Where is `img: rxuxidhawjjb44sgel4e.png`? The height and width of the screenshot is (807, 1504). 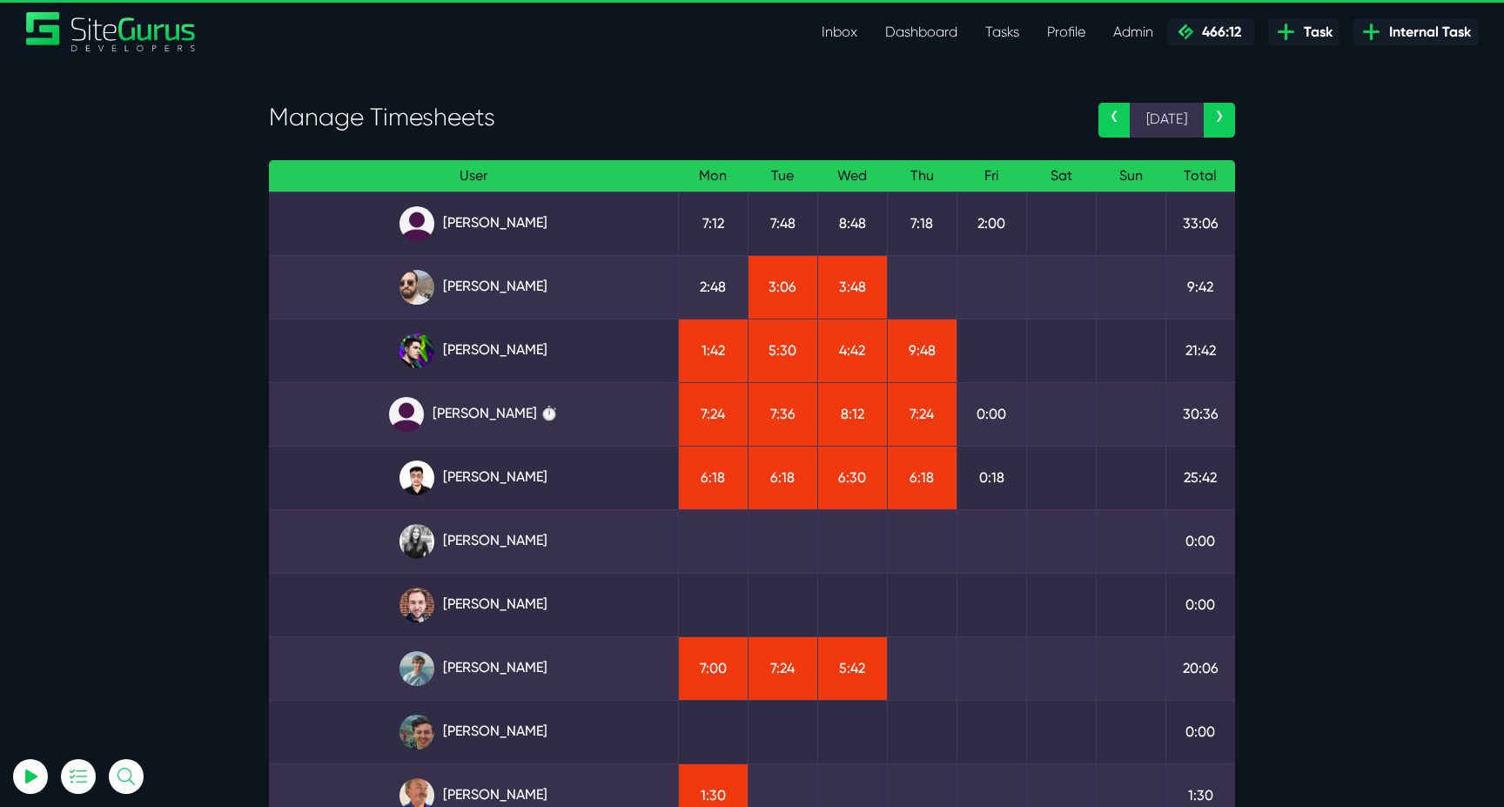
img: rxuxidhawjjb44sgel4e.png is located at coordinates (417, 351).